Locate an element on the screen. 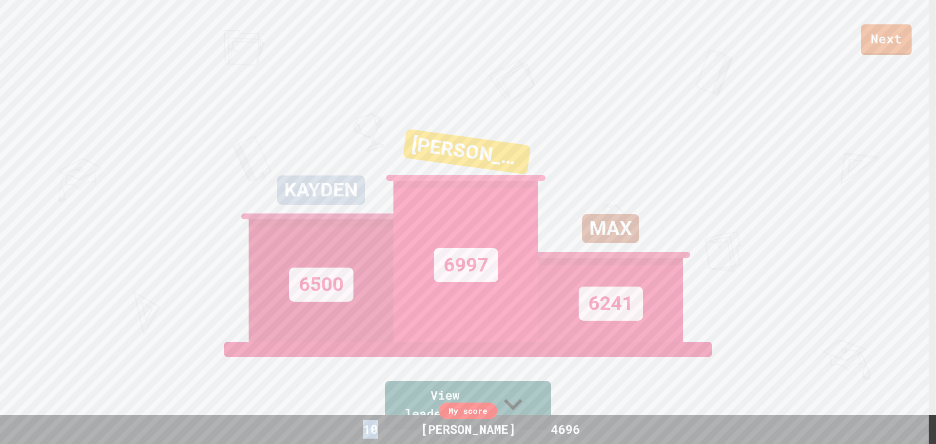 The image size is (936, 444). div: 6997 is located at coordinates (466, 265).